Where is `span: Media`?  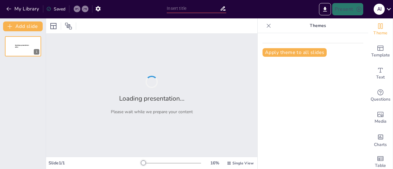 span: Media is located at coordinates (381, 122).